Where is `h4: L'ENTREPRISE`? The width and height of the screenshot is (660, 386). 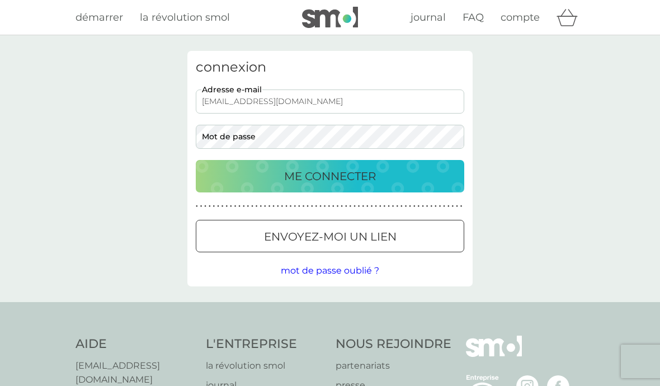
h4: L'ENTREPRISE is located at coordinates (265, 344).